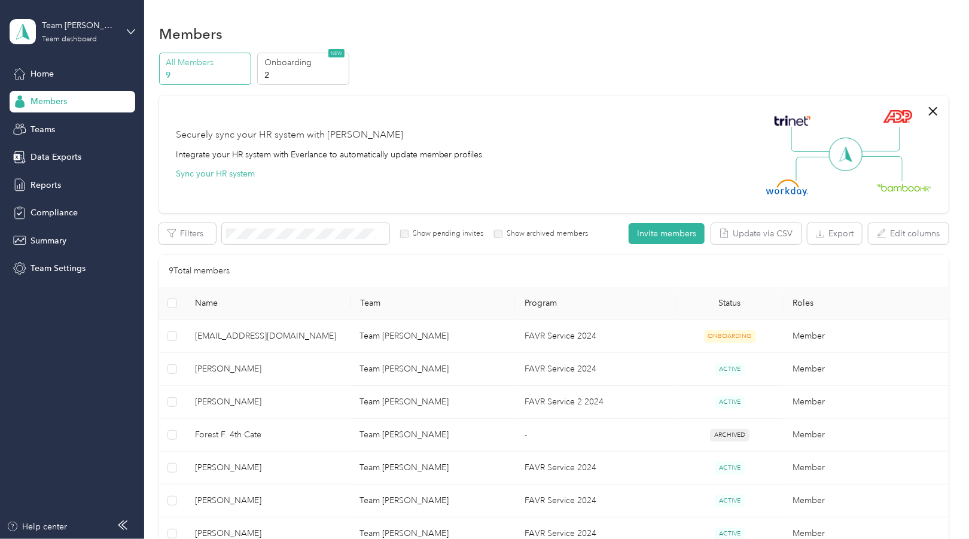 This screenshot has height=539, width=969. What do you see at coordinates (199, 271) in the screenshot?
I see `p: 9 Total members` at bounding box center [199, 271].